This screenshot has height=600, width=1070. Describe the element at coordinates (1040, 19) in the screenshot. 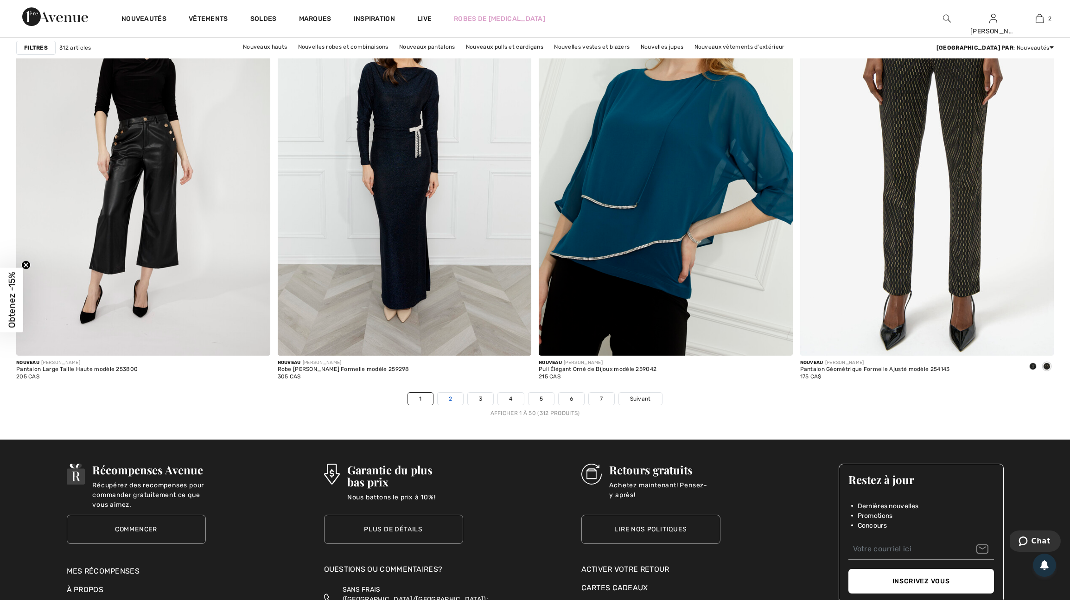

I see `img: Mon panier` at that location.